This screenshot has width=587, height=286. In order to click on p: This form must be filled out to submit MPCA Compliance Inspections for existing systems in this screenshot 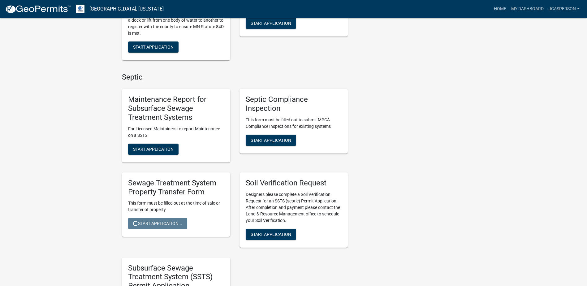, I will do `click(294, 123)`.